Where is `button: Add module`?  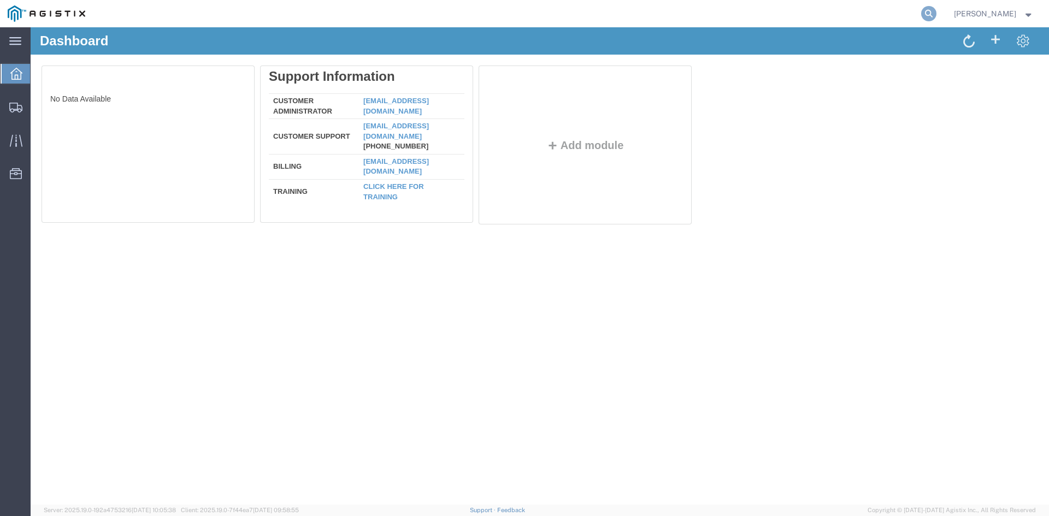 button: Add module is located at coordinates (554, 118).